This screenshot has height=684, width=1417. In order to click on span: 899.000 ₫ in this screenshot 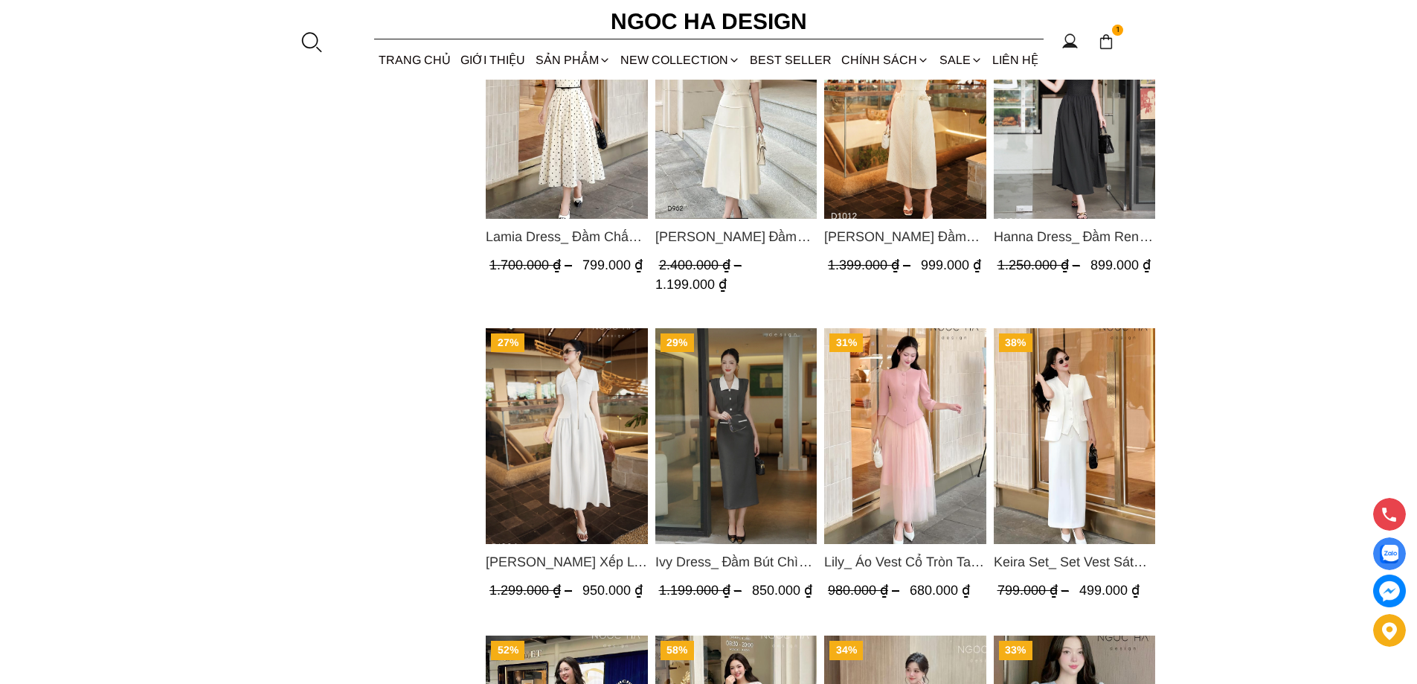, I will do `click(1120, 265)`.